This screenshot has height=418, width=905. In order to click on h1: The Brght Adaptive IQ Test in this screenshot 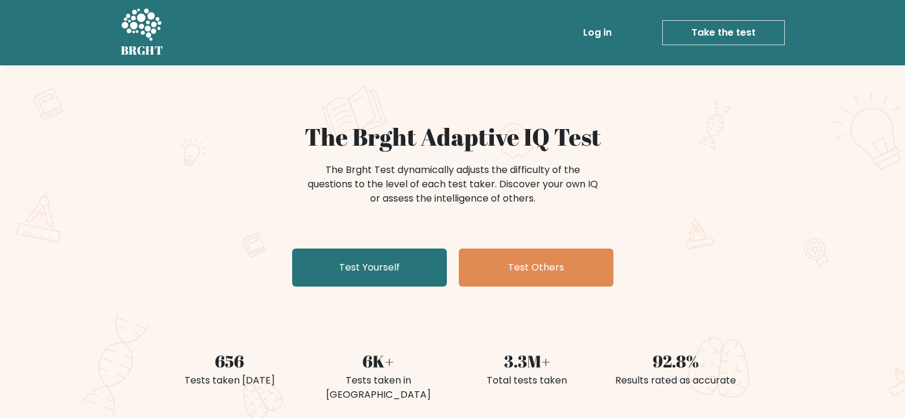, I will do `click(453, 137)`.